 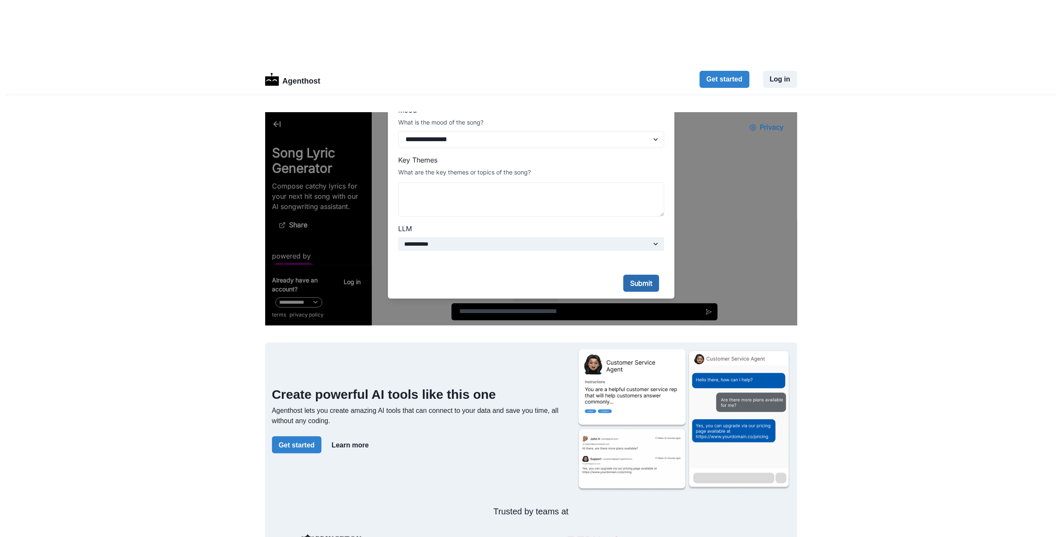 What do you see at coordinates (301, 79) in the screenshot?
I see `p: Agenthost` at bounding box center [301, 79].